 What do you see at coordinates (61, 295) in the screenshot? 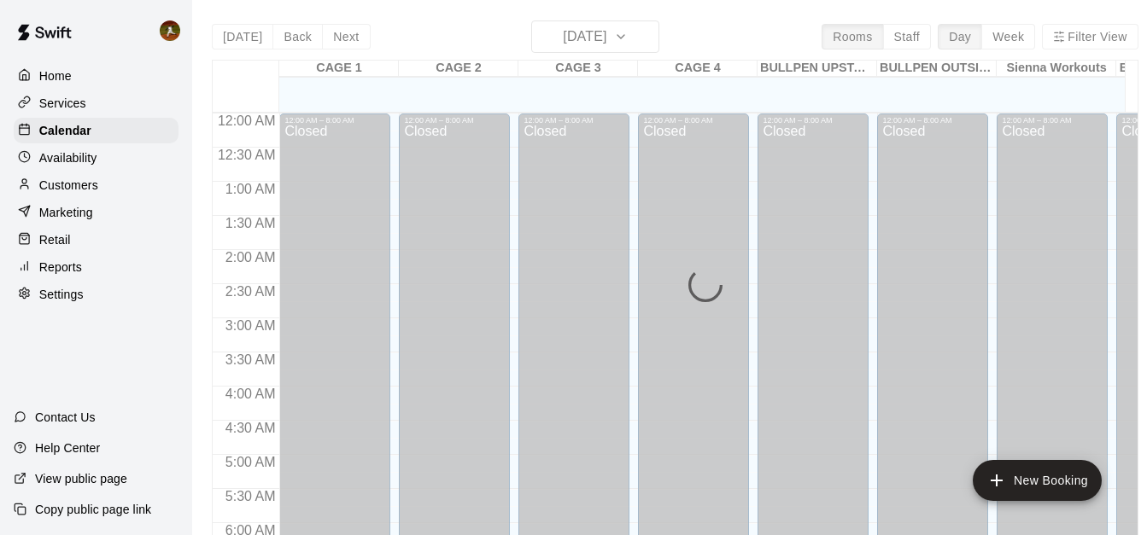
I see `p: Settings` at bounding box center [61, 295].